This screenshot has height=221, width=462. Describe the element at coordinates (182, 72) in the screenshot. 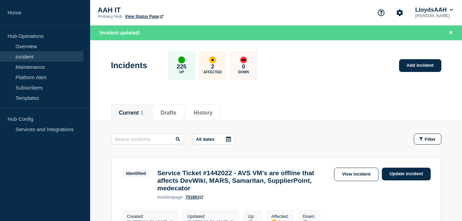

I see `p: Up` at that location.